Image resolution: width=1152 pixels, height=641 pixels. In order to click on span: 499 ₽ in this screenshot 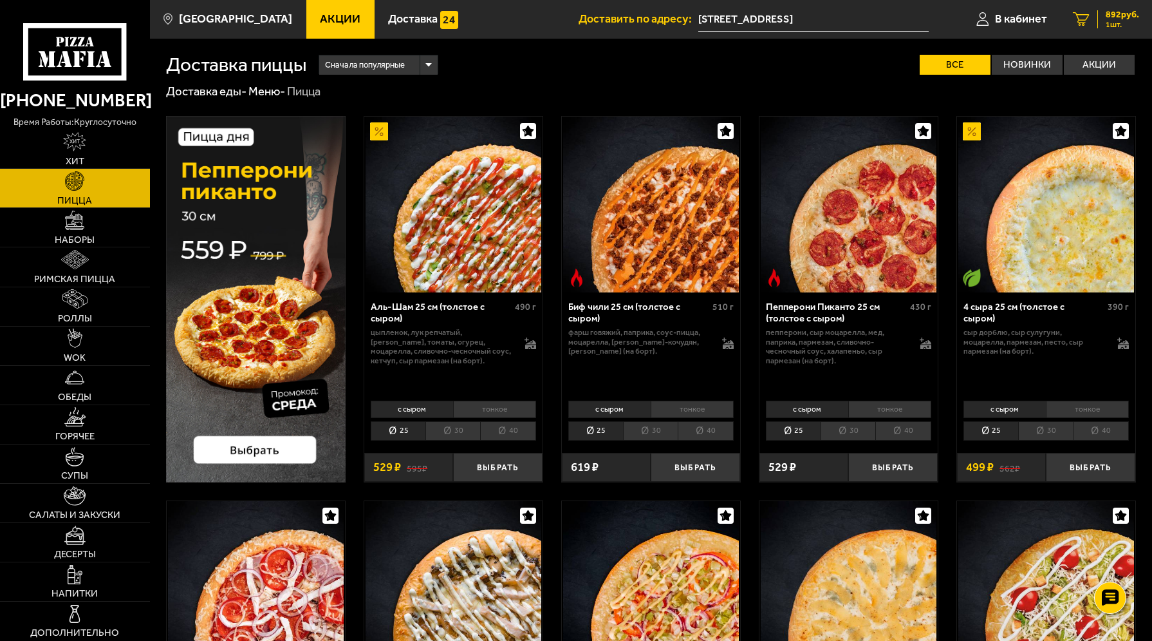, I will do `click(980, 467)`.